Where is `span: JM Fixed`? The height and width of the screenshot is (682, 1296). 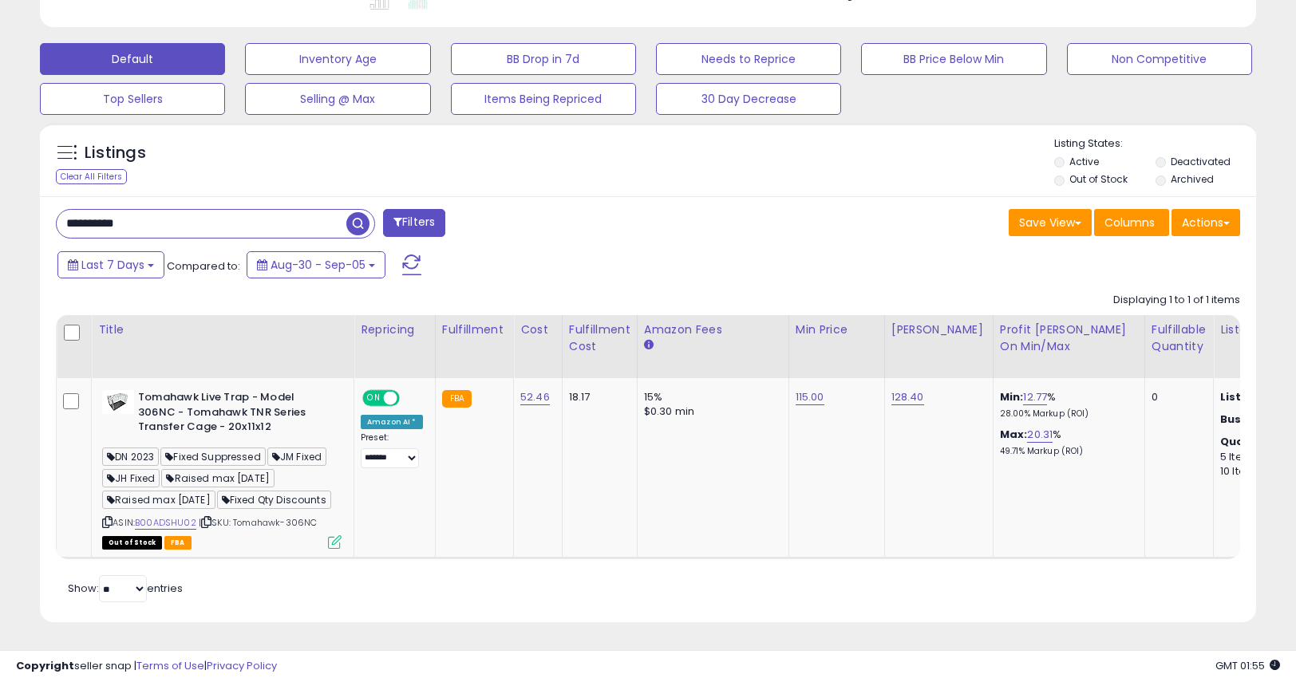
span: JM Fixed is located at coordinates (297, 456).